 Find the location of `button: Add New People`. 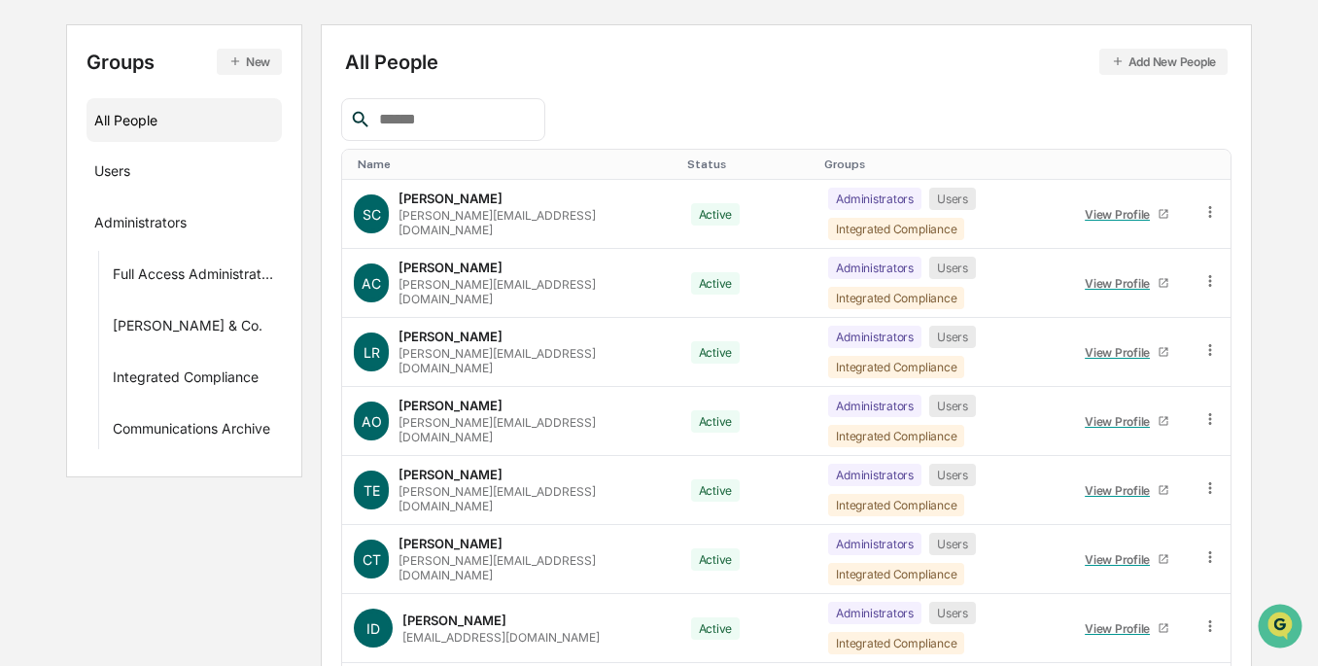

button: Add New People is located at coordinates (1163, 61).